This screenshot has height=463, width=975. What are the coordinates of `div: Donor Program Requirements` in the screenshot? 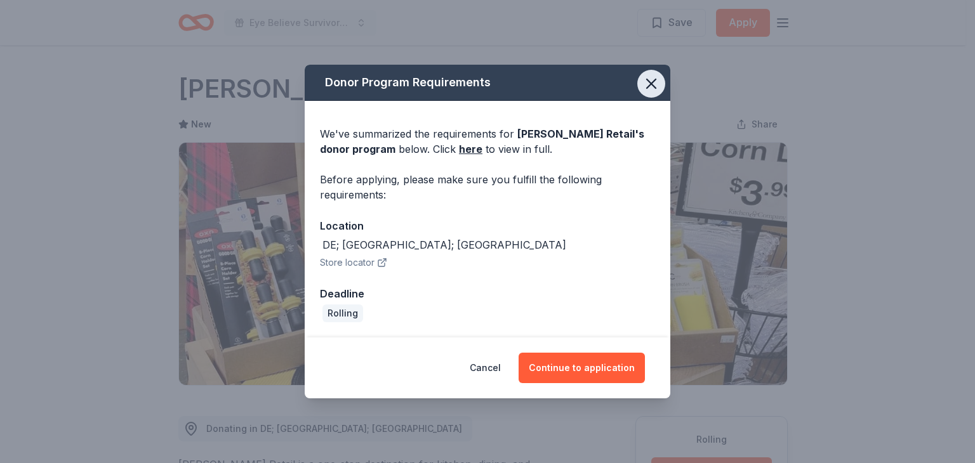 It's located at (487, 82).